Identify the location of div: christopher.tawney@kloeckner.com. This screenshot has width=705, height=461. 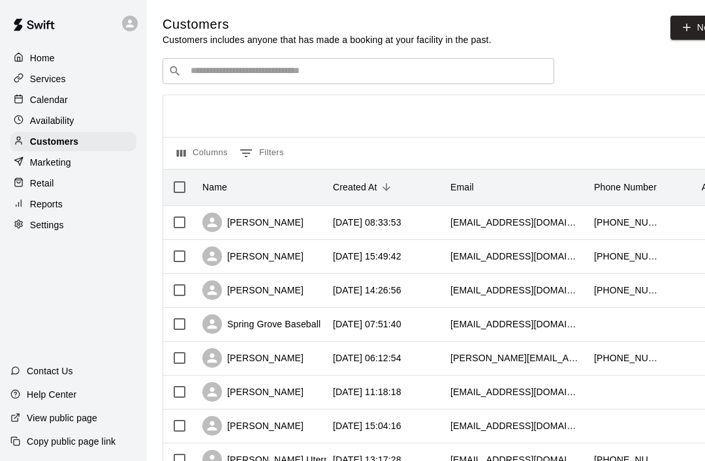
(516, 358).